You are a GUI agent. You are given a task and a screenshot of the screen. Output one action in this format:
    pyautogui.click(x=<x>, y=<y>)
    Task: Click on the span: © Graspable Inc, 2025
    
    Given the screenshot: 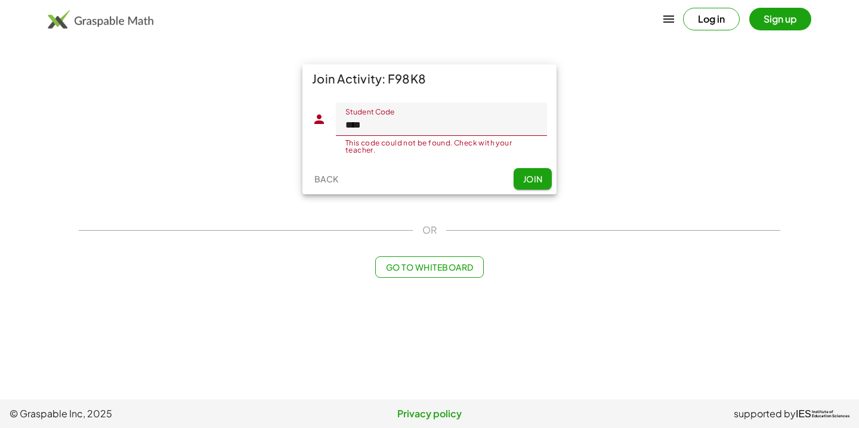 What is the action you would take?
    pyautogui.click(x=149, y=414)
    